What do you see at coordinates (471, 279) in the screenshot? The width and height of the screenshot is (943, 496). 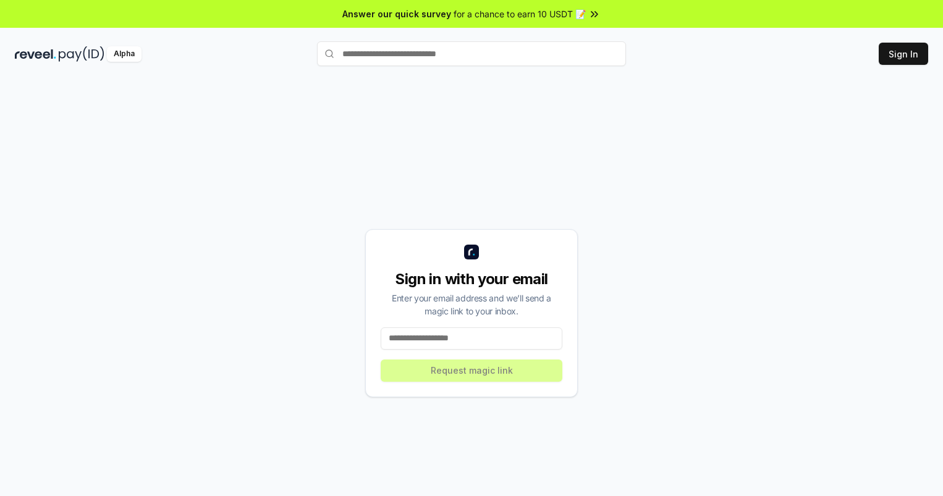 I see `div: Sign in with your email` at bounding box center [471, 279].